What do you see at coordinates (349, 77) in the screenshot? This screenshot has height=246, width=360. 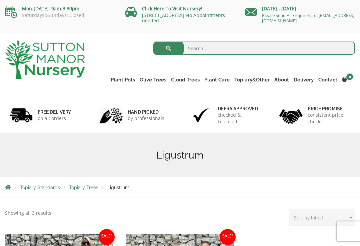 I see `span: 0` at bounding box center [349, 77].